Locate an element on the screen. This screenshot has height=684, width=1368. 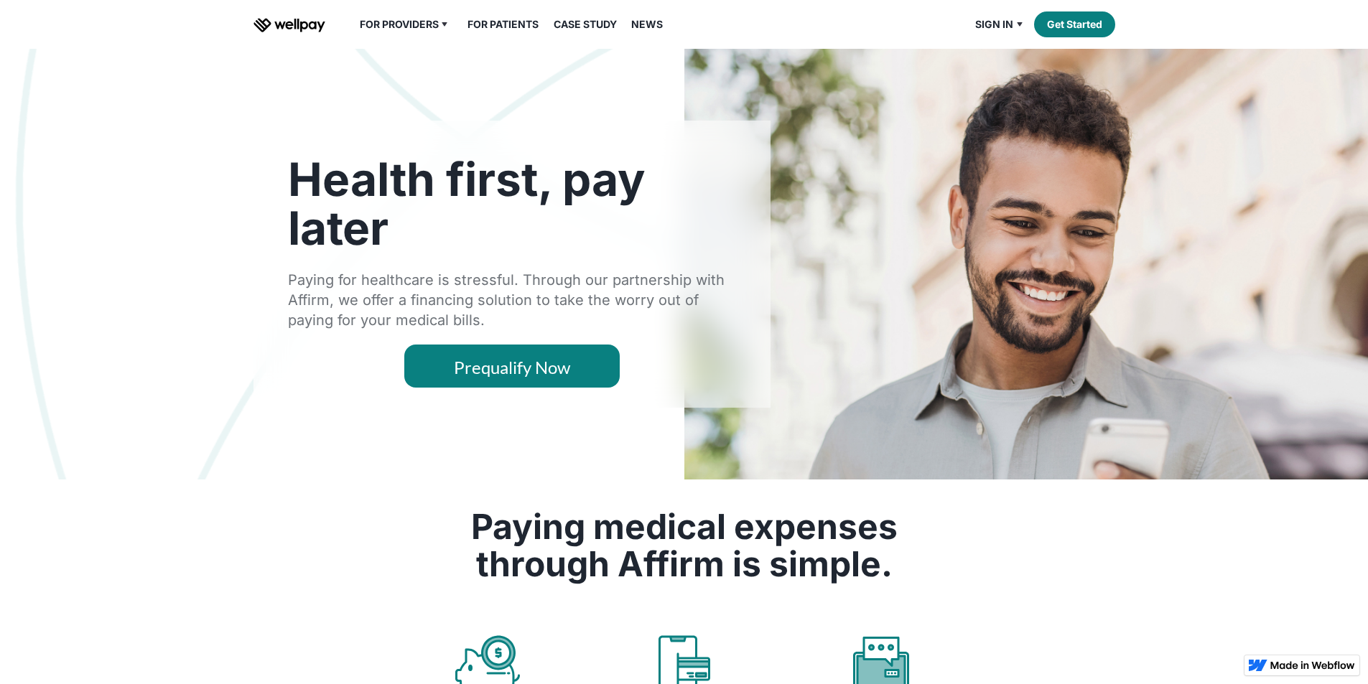
a: News is located at coordinates (647, 24).